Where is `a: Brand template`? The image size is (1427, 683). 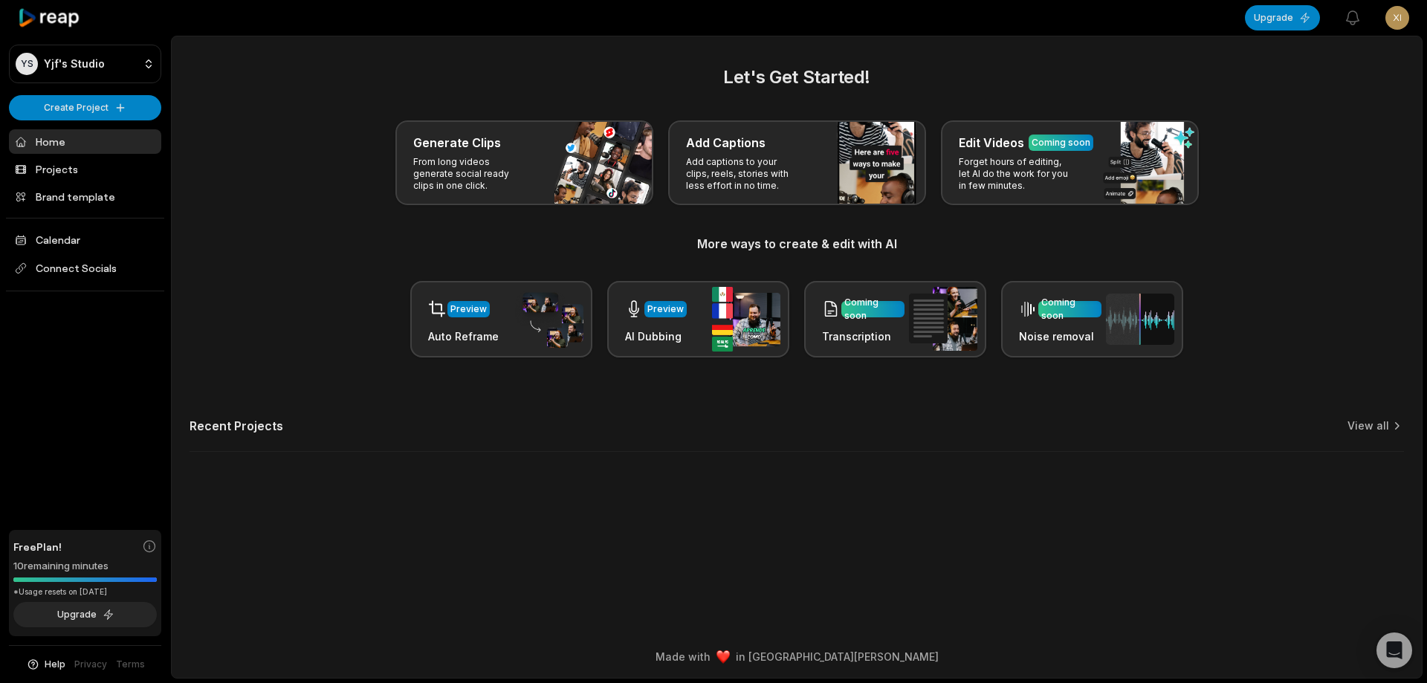 a: Brand template is located at coordinates (85, 196).